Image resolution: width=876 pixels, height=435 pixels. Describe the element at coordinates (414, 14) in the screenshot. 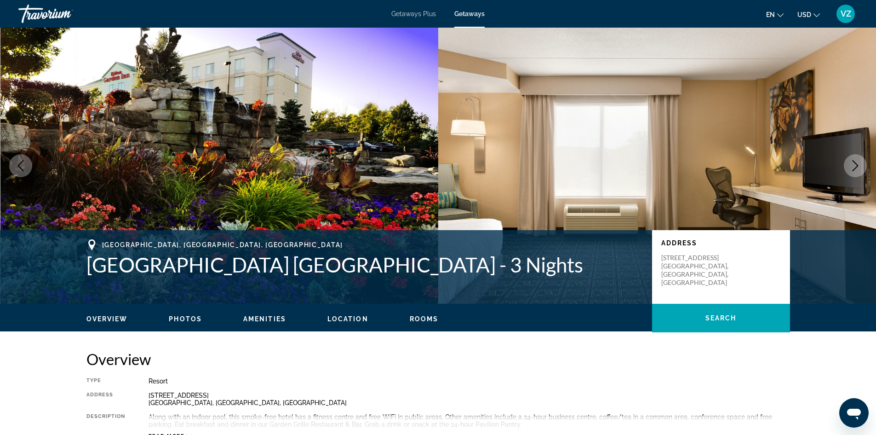

I see `span: Getaways Plus` at that location.